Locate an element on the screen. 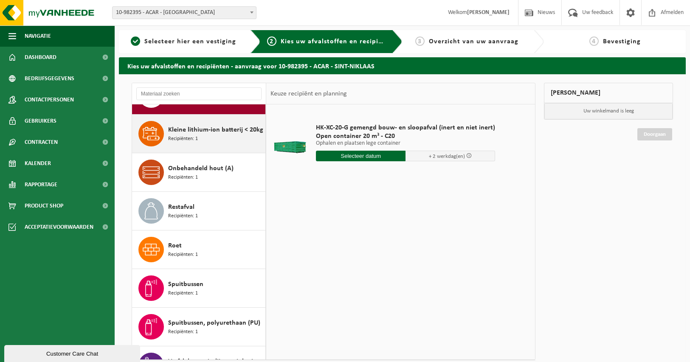 The width and height of the screenshot is (690, 362). span: Rapportage is located at coordinates (41, 185).